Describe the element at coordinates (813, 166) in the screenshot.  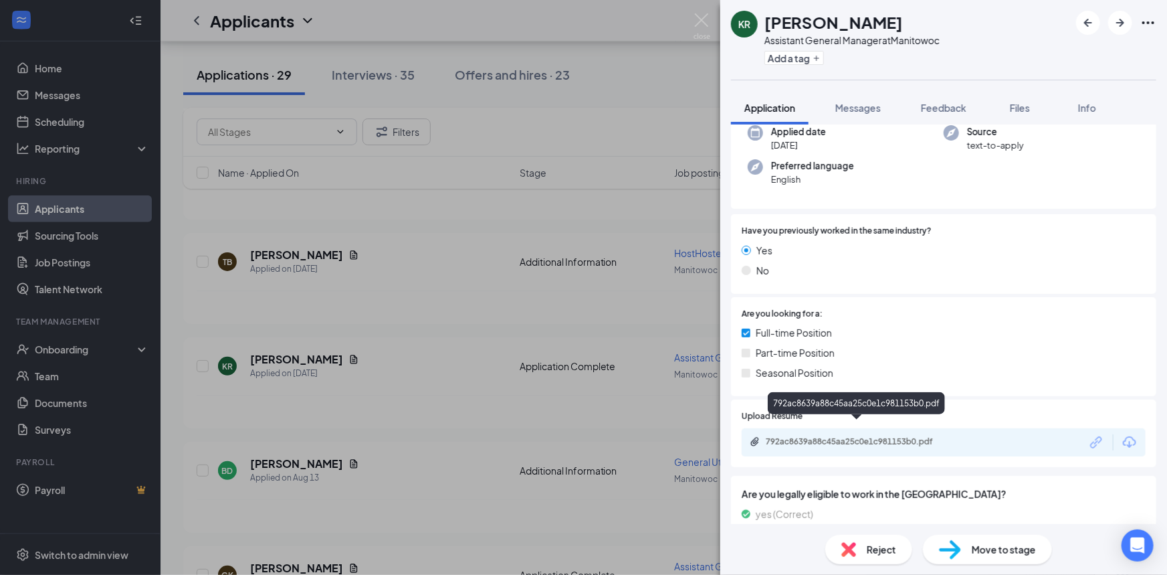
I see `span: Preferred language` at that location.